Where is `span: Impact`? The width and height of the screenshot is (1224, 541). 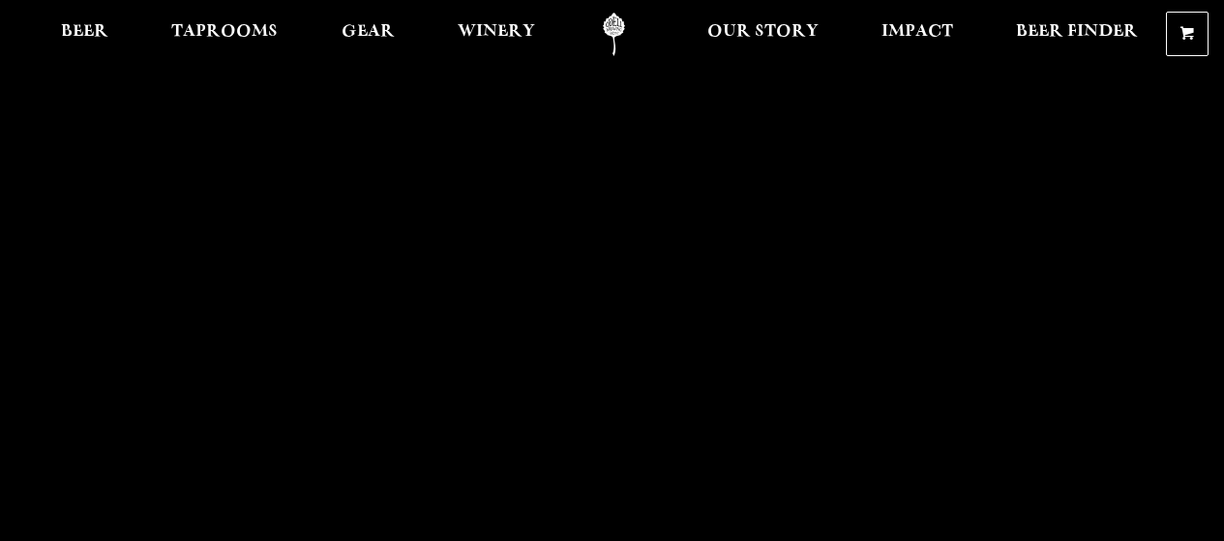 span: Impact is located at coordinates (917, 32).